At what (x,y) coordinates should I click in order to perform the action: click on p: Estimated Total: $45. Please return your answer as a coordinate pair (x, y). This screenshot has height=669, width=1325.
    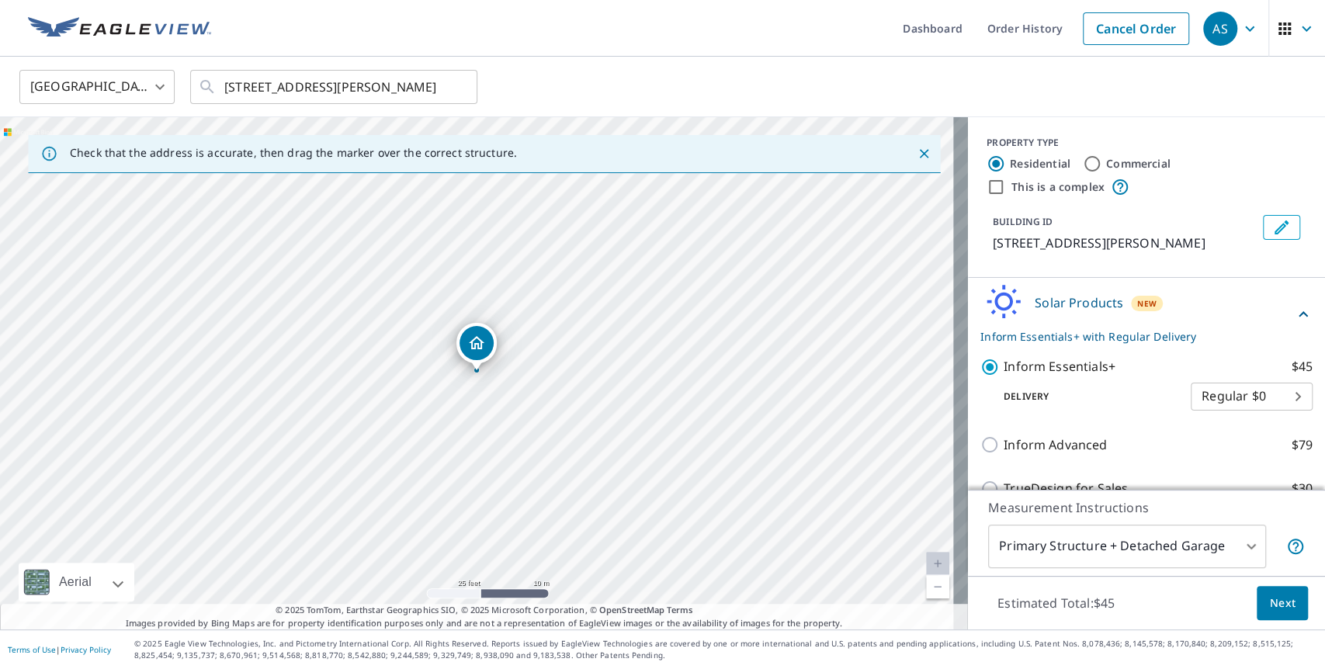
    Looking at the image, I should click on (1055, 603).